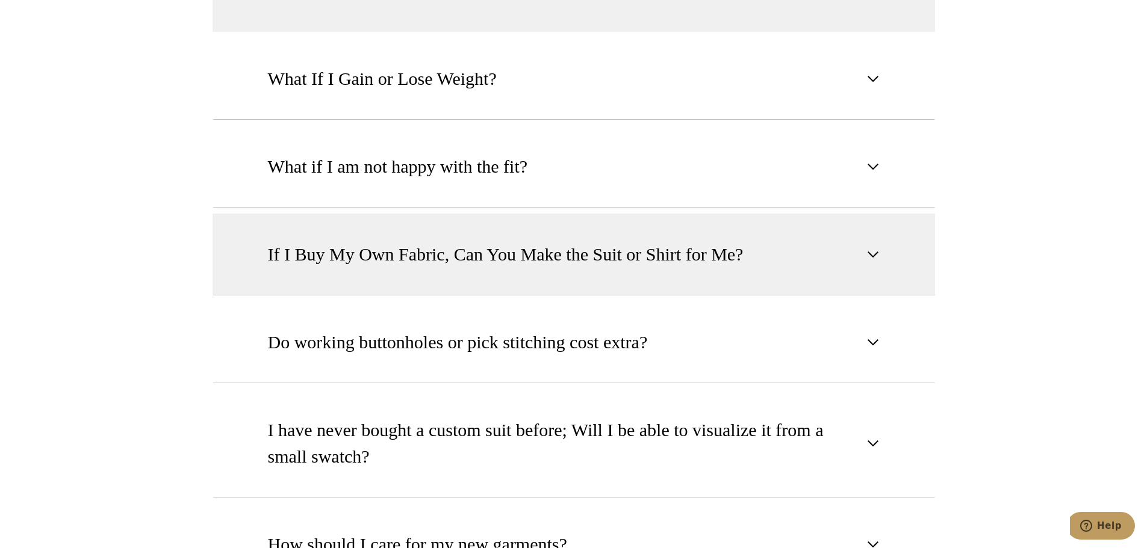 This screenshot has width=1147, height=548. I want to click on button: I have never bought a custom suit before; Will I be able to visualize it from a small swatch?, so click(574, 444).